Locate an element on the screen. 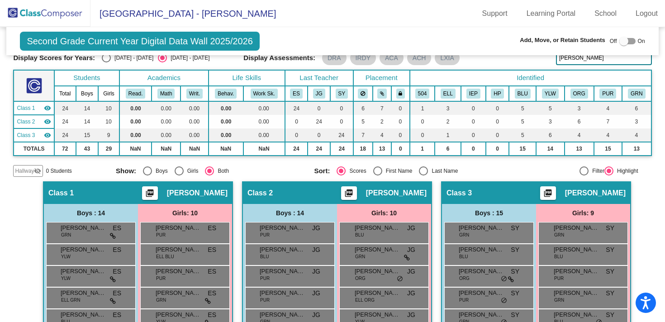  td: 72 is located at coordinates (65, 149).